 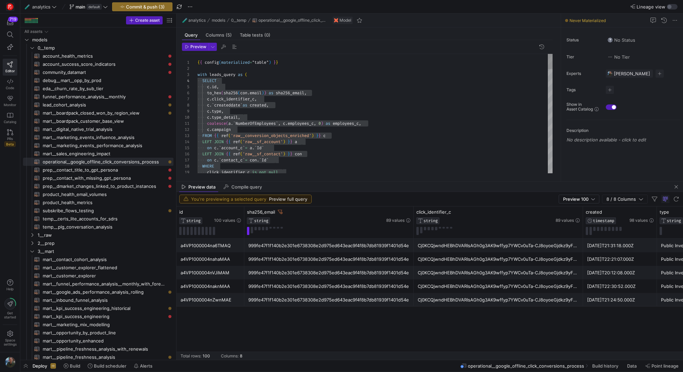 I want to click on span: mart__kpi_success_engineering_historical​​​​​​​​​​, so click(x=104, y=308).